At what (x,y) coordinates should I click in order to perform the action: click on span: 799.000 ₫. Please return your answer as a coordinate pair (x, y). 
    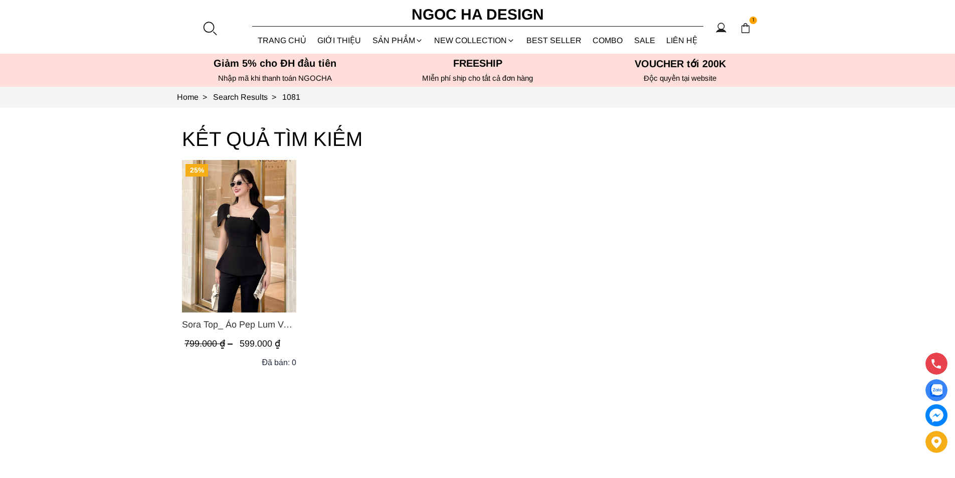
    Looking at the image, I should click on (210, 344).